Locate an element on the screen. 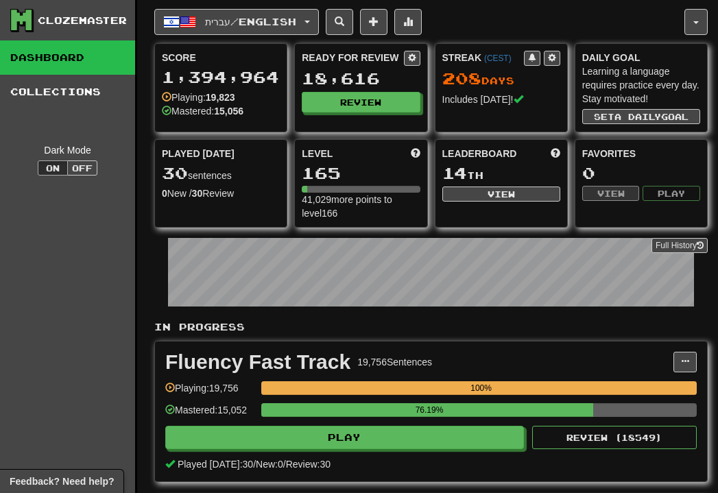  div: 1,394,964 is located at coordinates (221, 77).